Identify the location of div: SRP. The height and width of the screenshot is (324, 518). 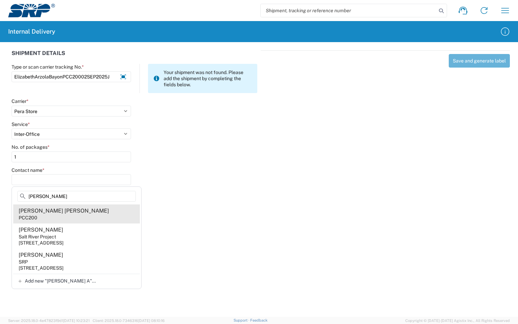
(23, 262).